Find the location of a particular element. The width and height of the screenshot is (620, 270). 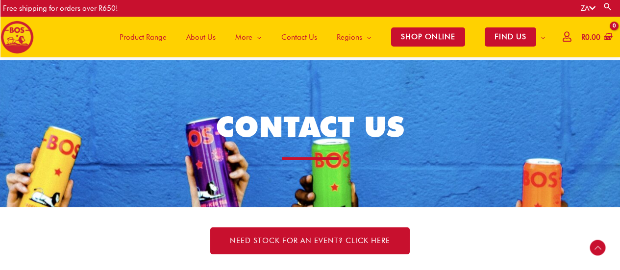

span: Contact Us is located at coordinates (299, 37).